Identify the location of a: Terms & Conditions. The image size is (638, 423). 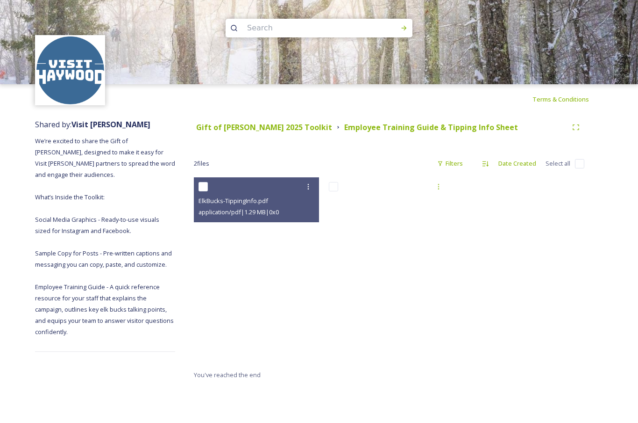
(568, 99).